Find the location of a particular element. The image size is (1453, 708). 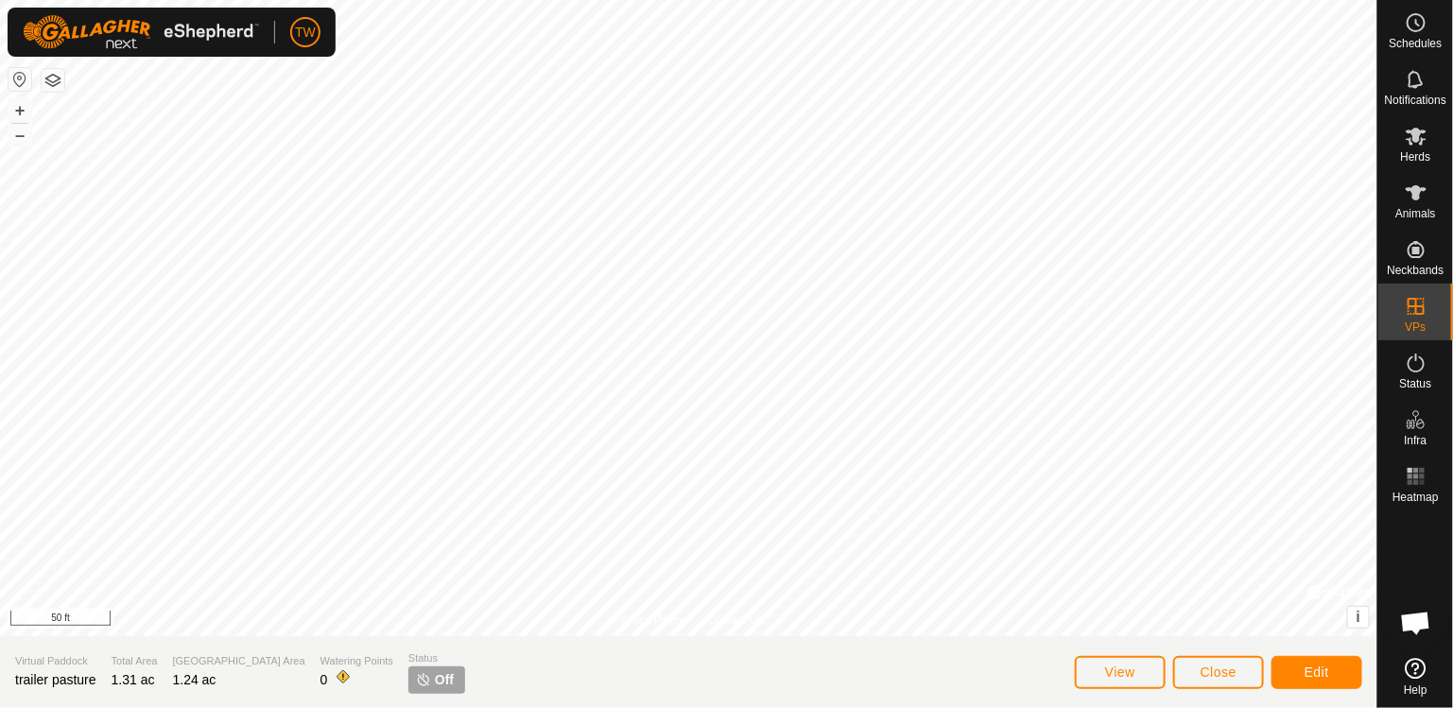

span: trailer pasture is located at coordinates (56, 680).